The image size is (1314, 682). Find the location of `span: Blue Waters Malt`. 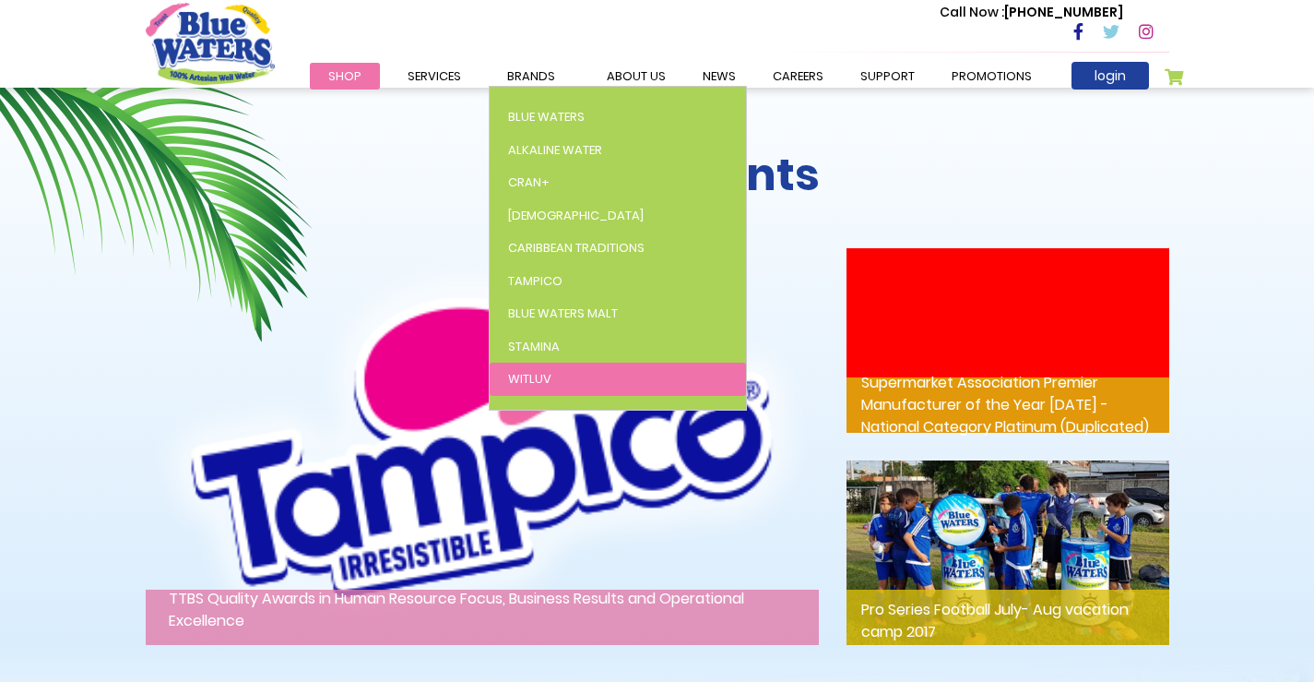

span: Blue Waters Malt is located at coordinates (563, 313).